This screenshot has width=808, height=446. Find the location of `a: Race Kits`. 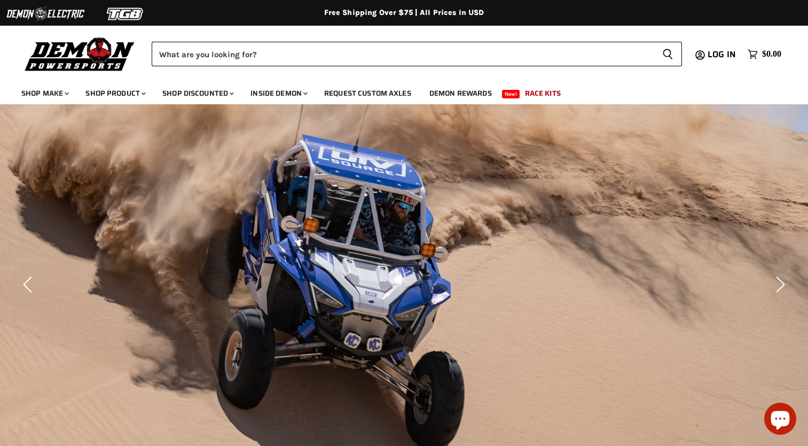

a: Race Kits is located at coordinates (543, 93).